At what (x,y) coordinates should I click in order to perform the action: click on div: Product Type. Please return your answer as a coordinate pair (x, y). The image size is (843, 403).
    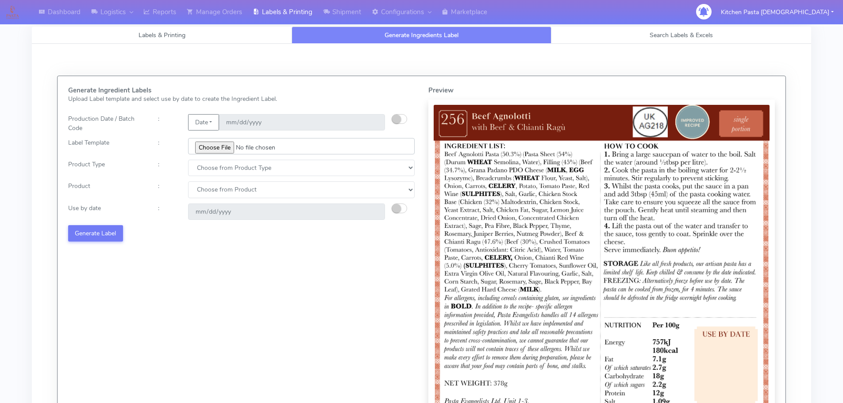
    Looking at the image, I should click on (106, 168).